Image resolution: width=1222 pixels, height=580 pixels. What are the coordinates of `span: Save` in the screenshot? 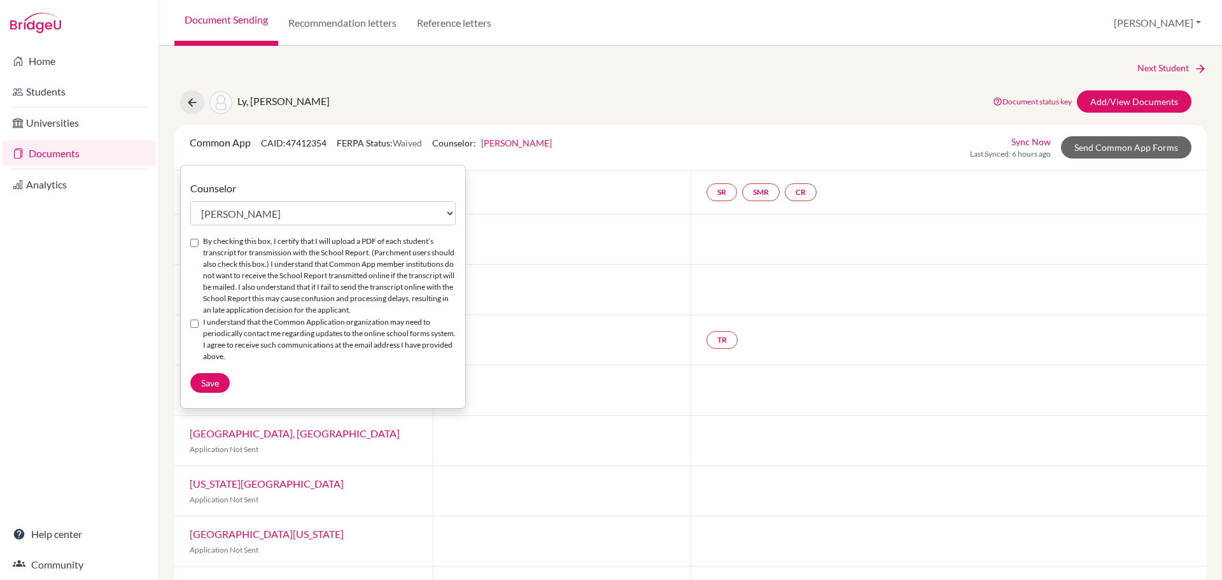 It's located at (210, 383).